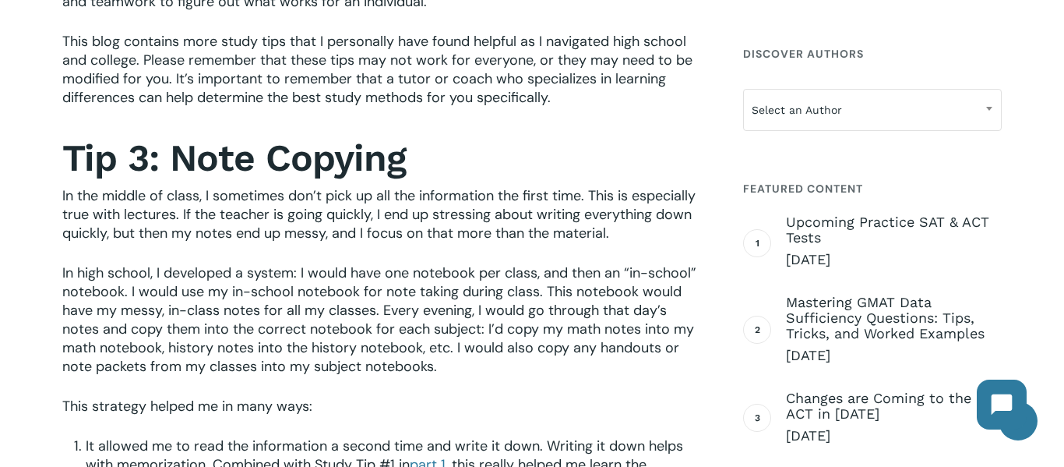  I want to click on span: This blog contains more study tips that I personally have found helpful as I navigated high schoo..., so click(377, 69).